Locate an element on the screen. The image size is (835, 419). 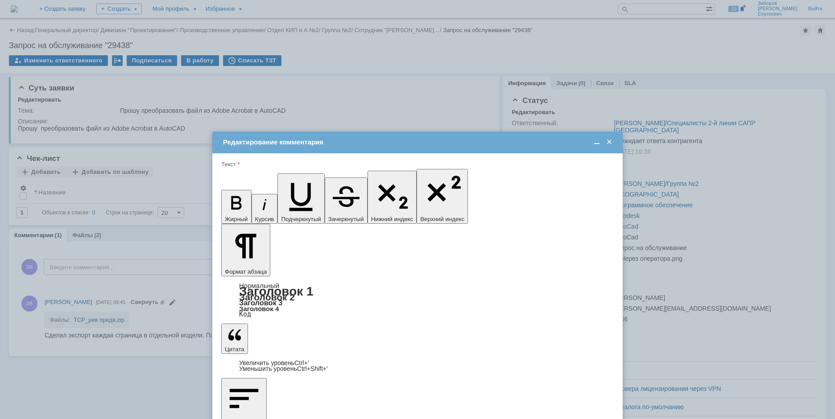
span: Верхний индекс is located at coordinates (442, 219).